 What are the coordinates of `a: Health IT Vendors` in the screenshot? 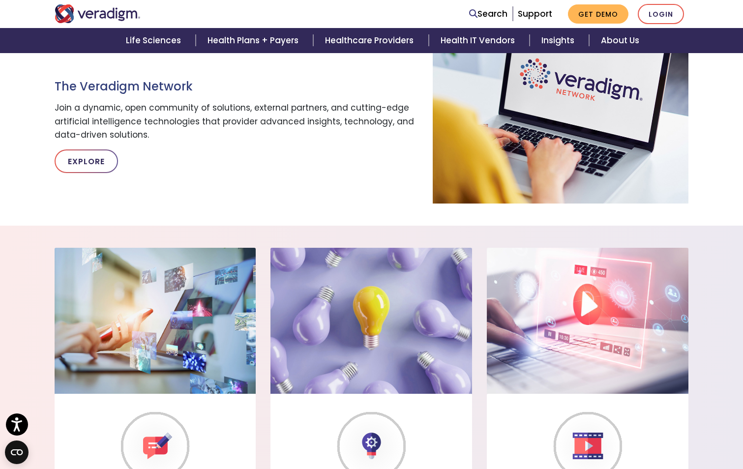 It's located at (479, 40).